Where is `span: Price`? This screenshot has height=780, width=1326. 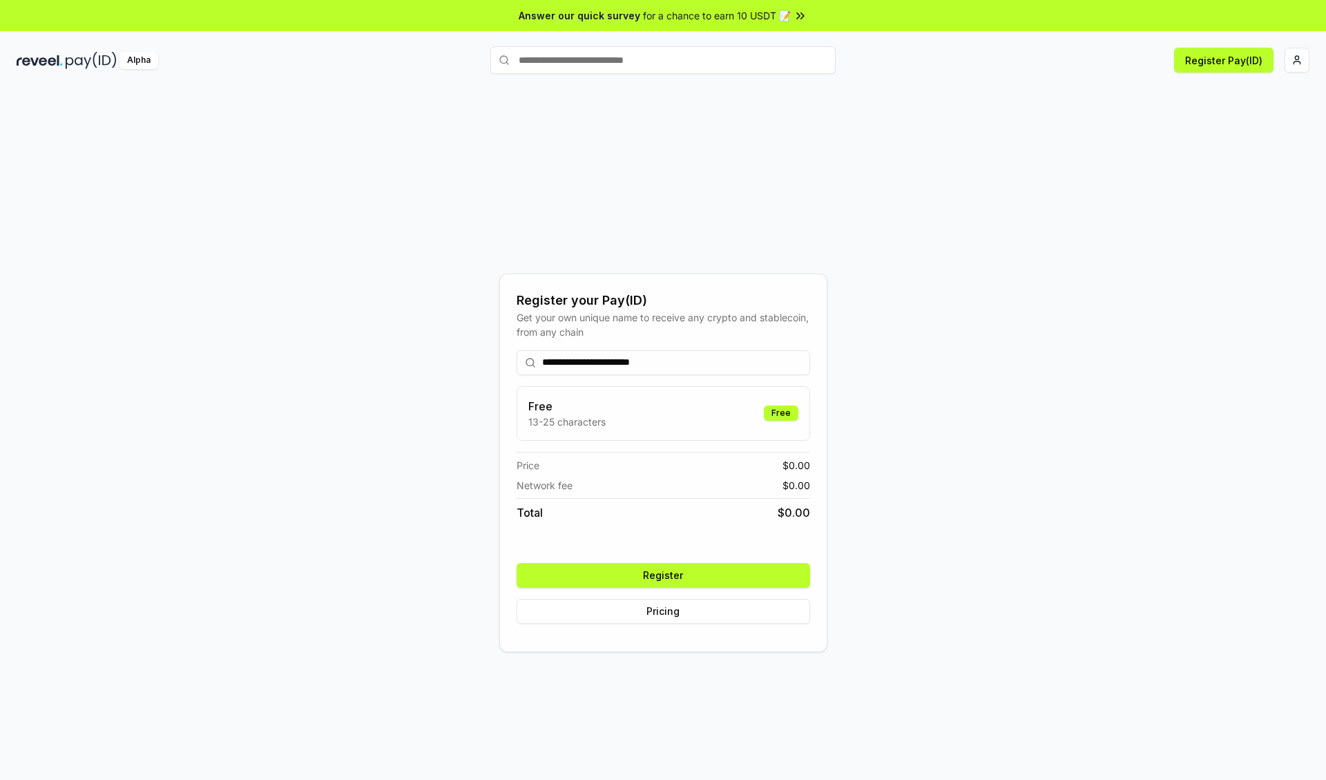
span: Price is located at coordinates (528, 465).